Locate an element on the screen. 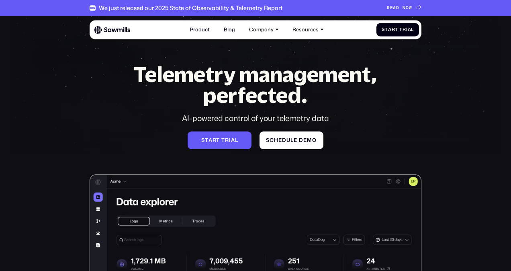  span: R is located at coordinates (388, 8).